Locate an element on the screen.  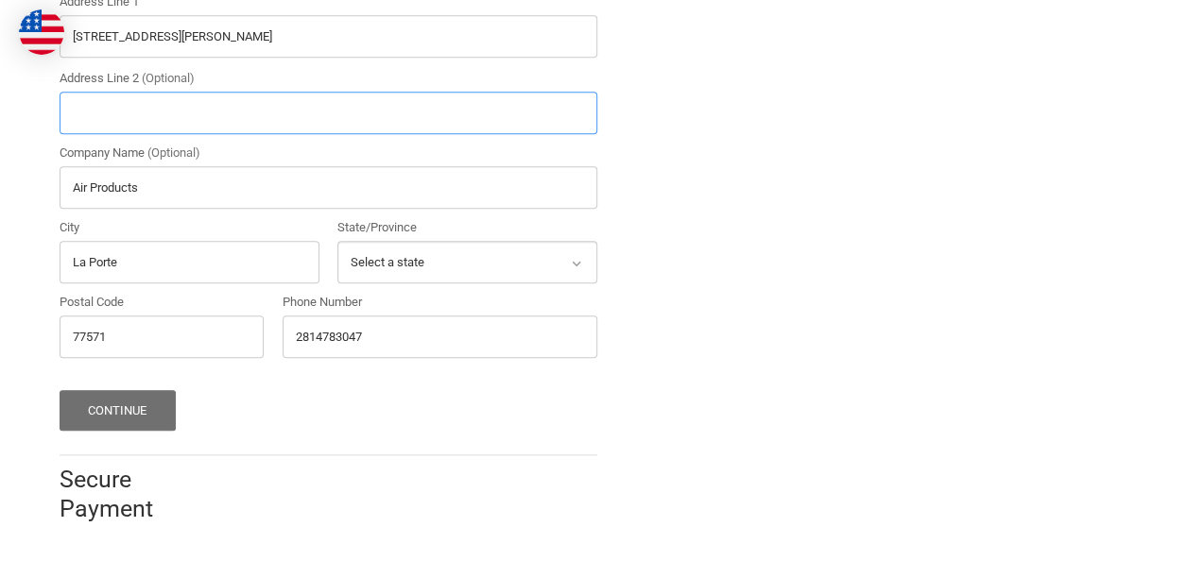
h2: Secure Payment is located at coordinates (122, 494).